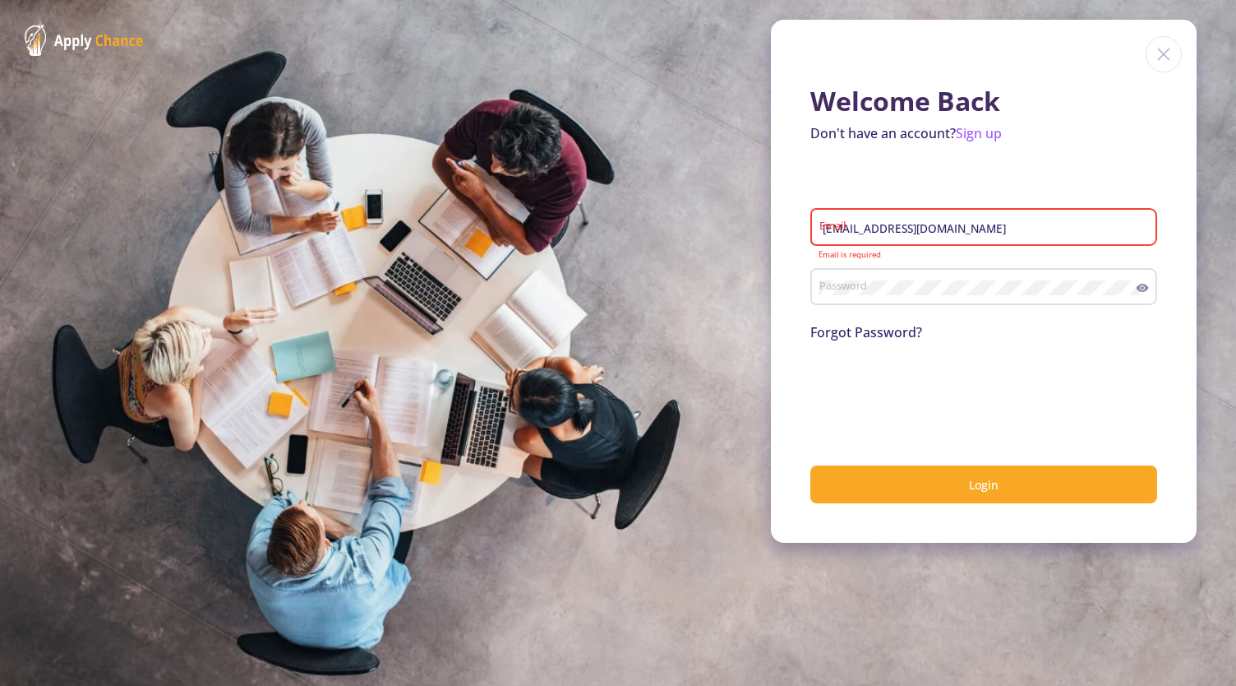  I want to click on img: close icon, so click(1164, 54).